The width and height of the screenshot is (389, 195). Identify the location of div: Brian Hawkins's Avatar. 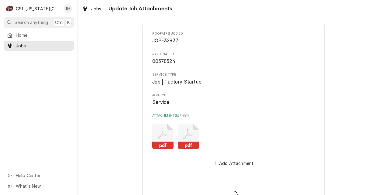
(68, 9).